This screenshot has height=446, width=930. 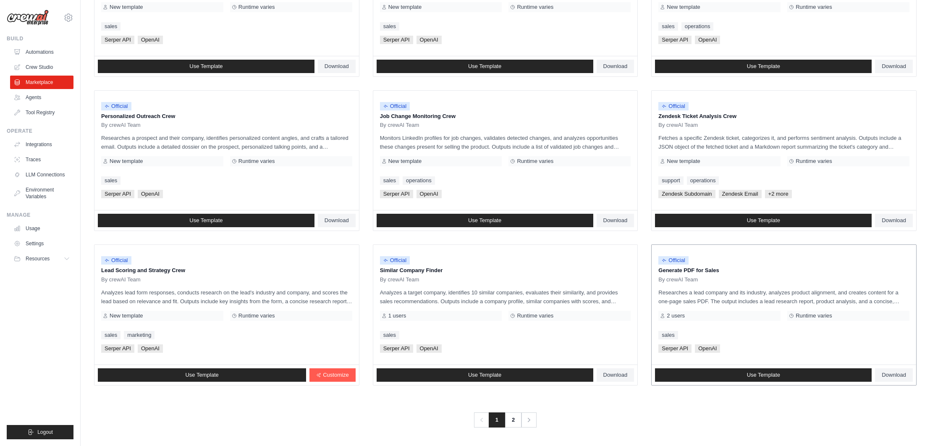 I want to click on button: Logout, so click(x=40, y=432).